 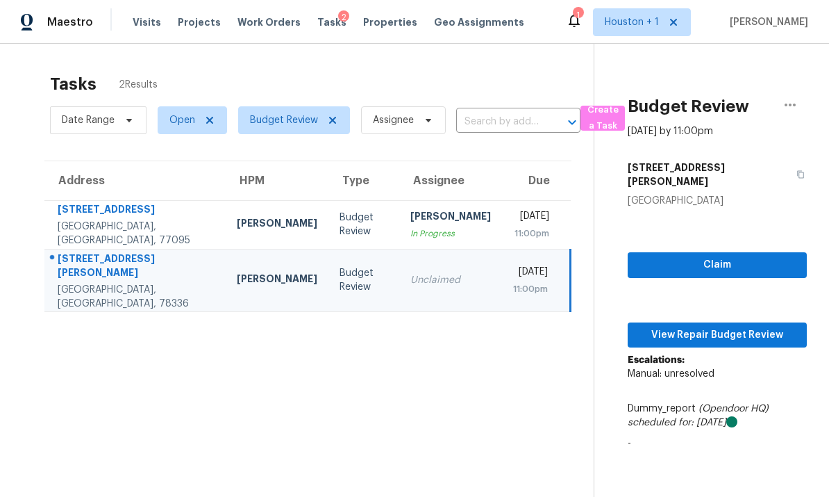 What do you see at coordinates (147, 22) in the screenshot?
I see `span: Visits` at bounding box center [147, 22].